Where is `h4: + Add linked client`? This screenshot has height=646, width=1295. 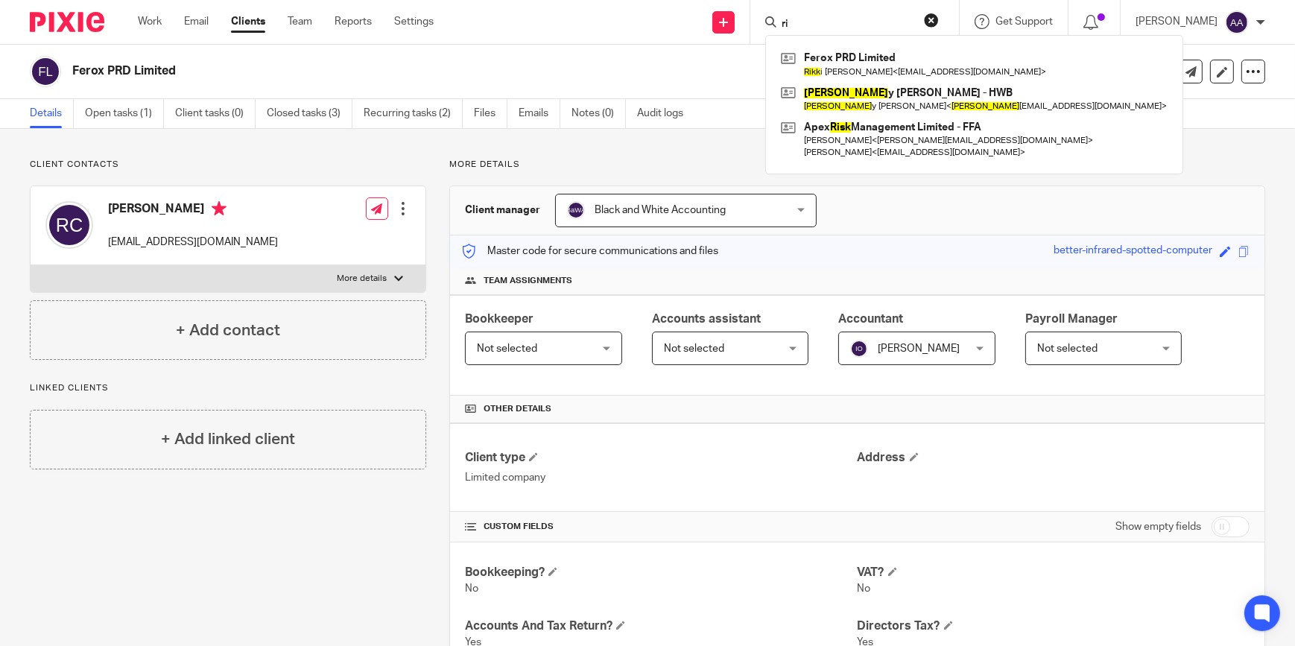 h4: + Add linked client is located at coordinates (228, 439).